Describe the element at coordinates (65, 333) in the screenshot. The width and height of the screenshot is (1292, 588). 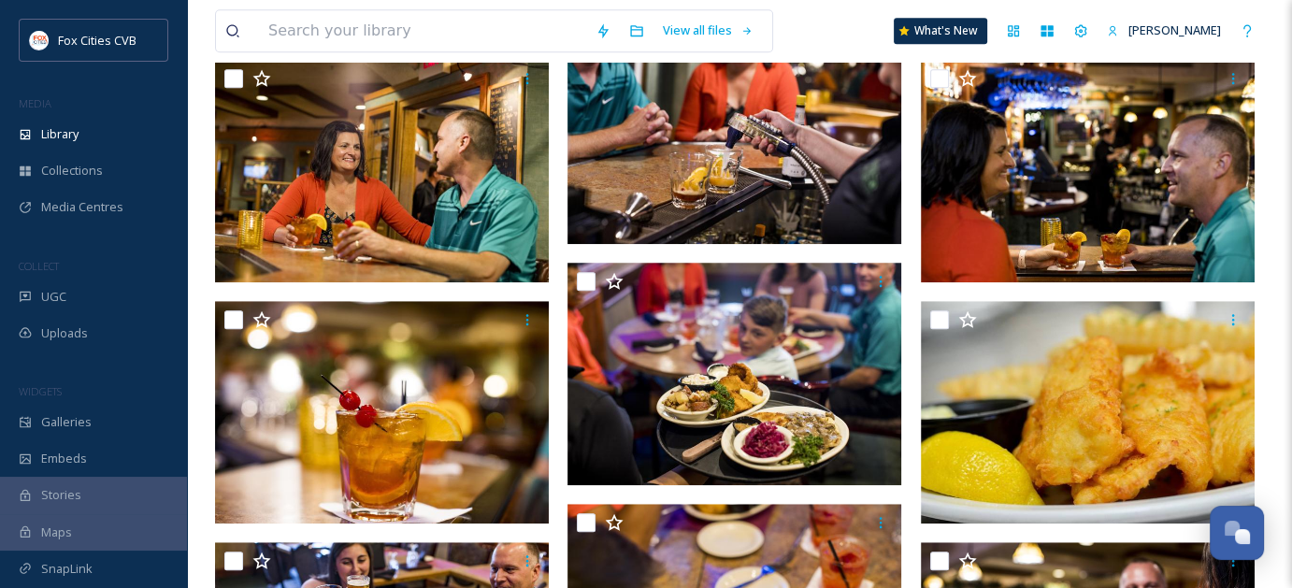
I see `span: Uploads` at that location.